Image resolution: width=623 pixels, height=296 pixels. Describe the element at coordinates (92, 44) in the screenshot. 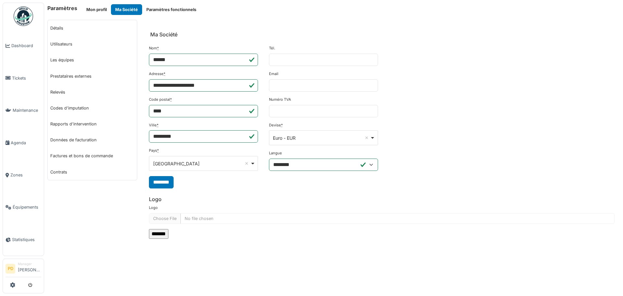

I see `a: Utilisateurs` at that location.